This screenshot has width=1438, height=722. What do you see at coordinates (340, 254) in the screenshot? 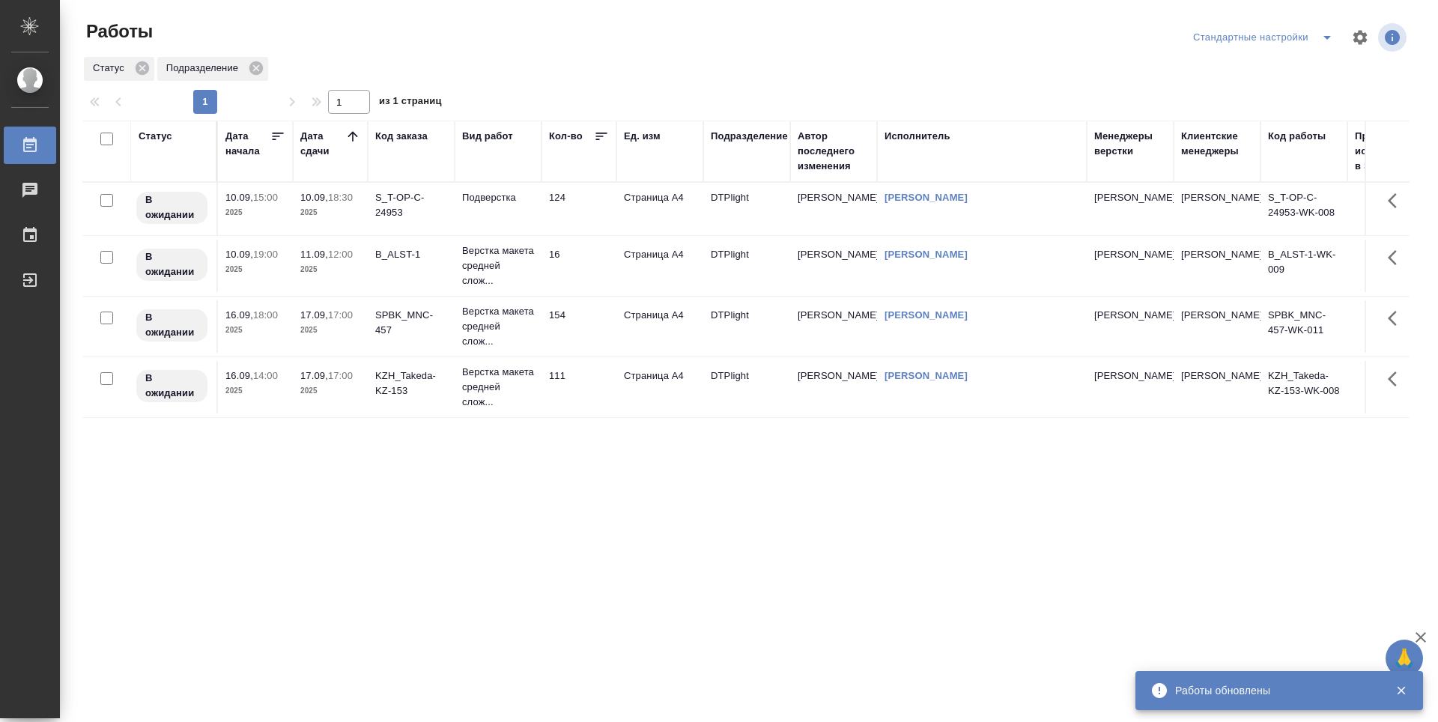
I see `p: 12:00` at bounding box center [340, 254].